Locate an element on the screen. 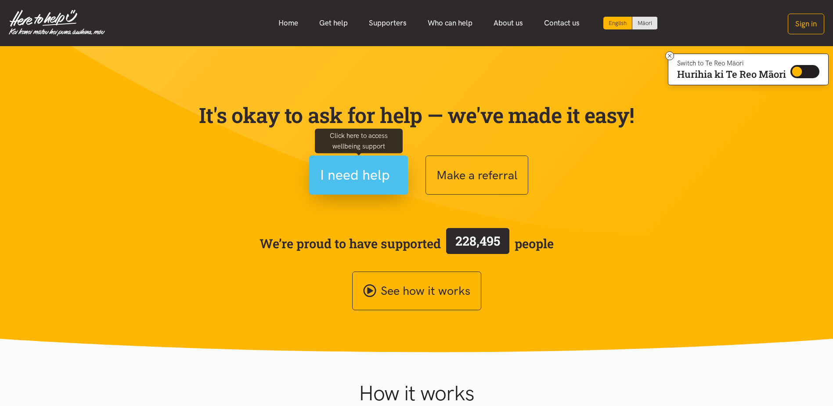 The height and width of the screenshot is (406, 833). h1: How it works is located at coordinates (416, 393).